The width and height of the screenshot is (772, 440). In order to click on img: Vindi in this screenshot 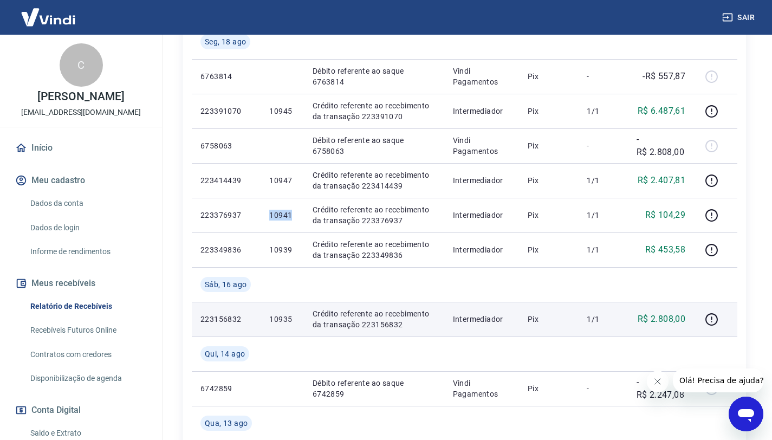, I will do `click(48, 17)`.